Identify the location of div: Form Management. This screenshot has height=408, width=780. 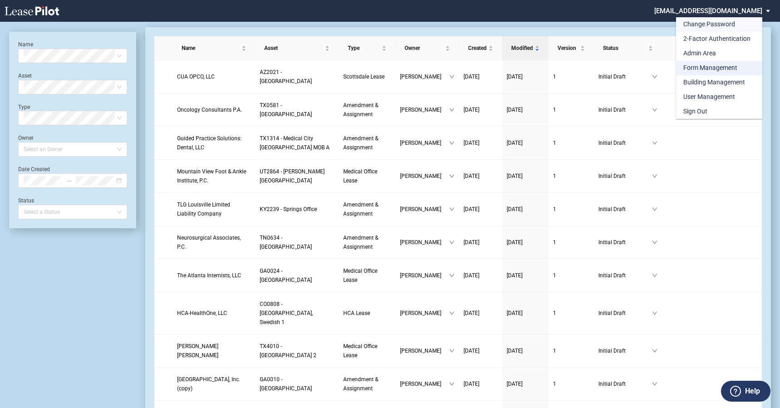
(710, 68).